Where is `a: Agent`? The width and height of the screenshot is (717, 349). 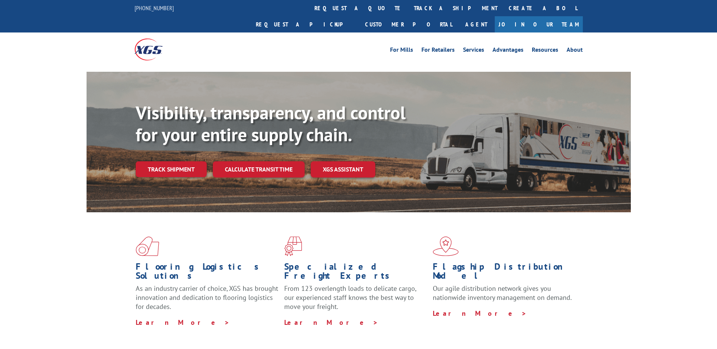
a: Agent is located at coordinates (476, 24).